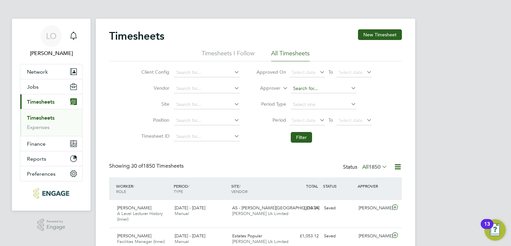 This screenshot has height=246, width=511. I want to click on button: Filter, so click(301, 137).